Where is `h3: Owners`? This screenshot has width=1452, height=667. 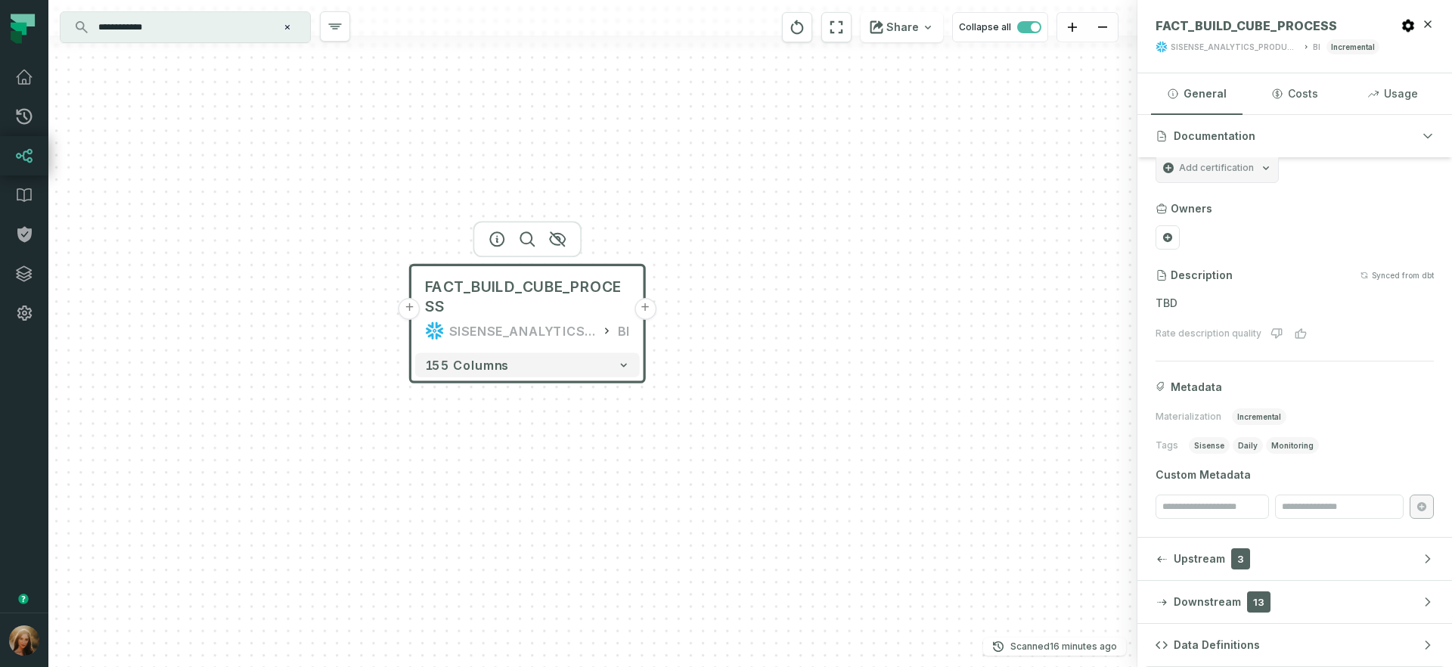
h3: Owners is located at coordinates (1191, 209).